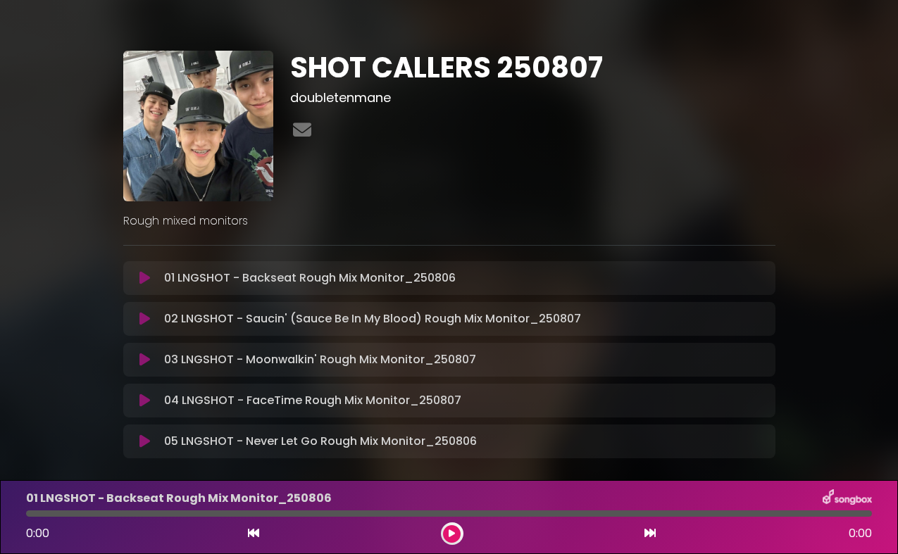  What do you see at coordinates (449, 221) in the screenshot?
I see `p: Rough mixed monitors` at bounding box center [449, 221].